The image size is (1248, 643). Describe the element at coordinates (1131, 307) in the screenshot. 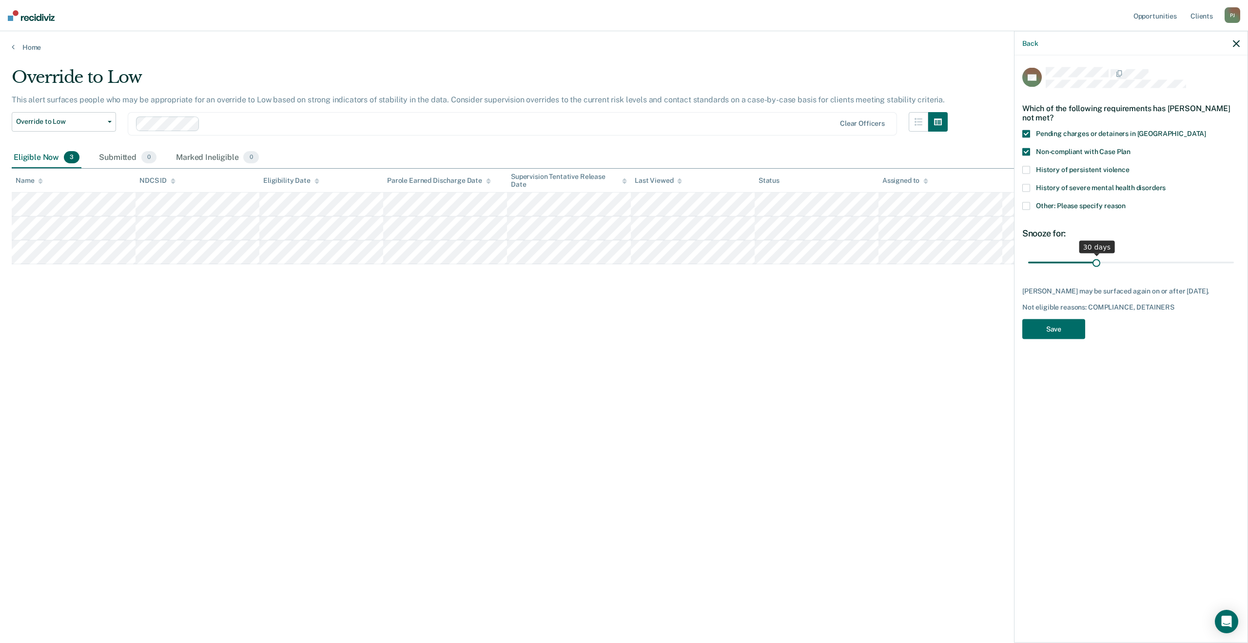

I see `div: Not eligible reasons: COMPLIANCE, DETAINERS` at that location.